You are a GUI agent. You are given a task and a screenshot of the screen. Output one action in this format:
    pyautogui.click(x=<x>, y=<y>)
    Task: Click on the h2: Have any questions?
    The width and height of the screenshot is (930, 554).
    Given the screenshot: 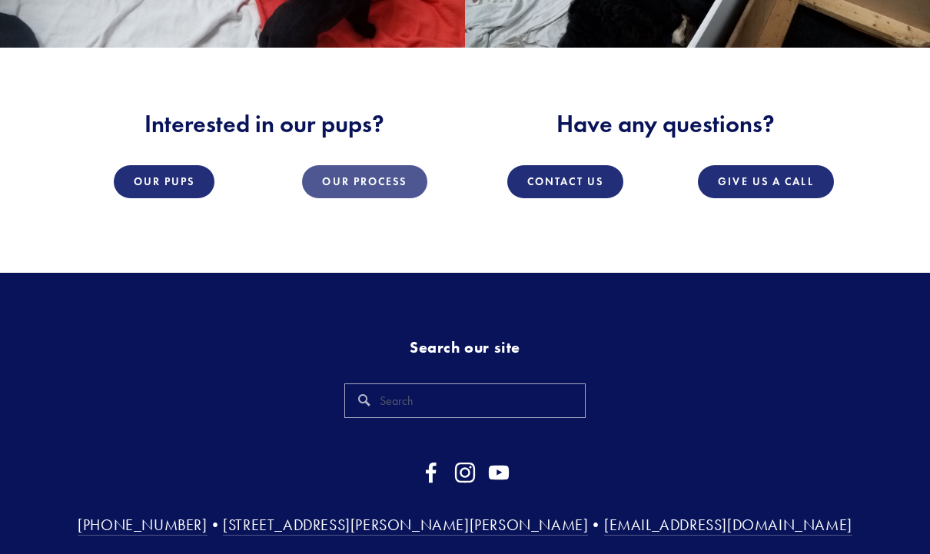 What is the action you would take?
    pyautogui.click(x=665, y=124)
    